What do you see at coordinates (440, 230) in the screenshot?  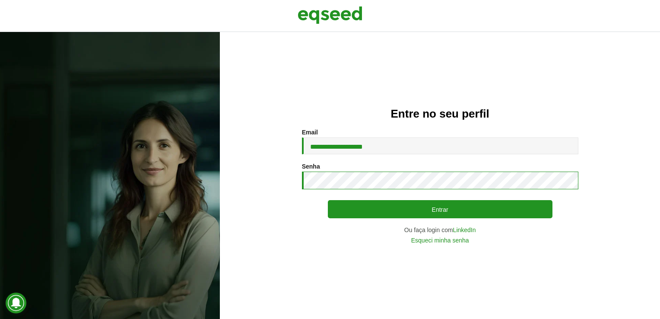 I see `div: Ou faça login com` at bounding box center [440, 230].